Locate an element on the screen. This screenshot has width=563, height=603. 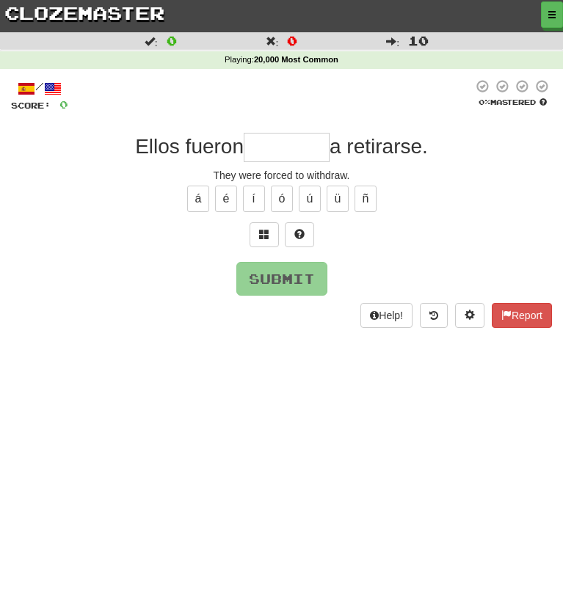
button: í is located at coordinates (254, 199).